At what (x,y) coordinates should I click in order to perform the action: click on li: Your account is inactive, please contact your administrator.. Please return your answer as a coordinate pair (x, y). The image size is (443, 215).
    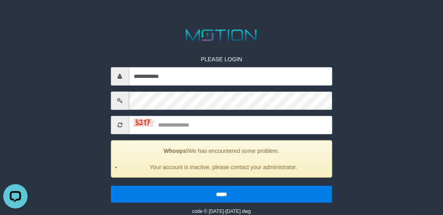
    Looking at the image, I should click on (223, 167).